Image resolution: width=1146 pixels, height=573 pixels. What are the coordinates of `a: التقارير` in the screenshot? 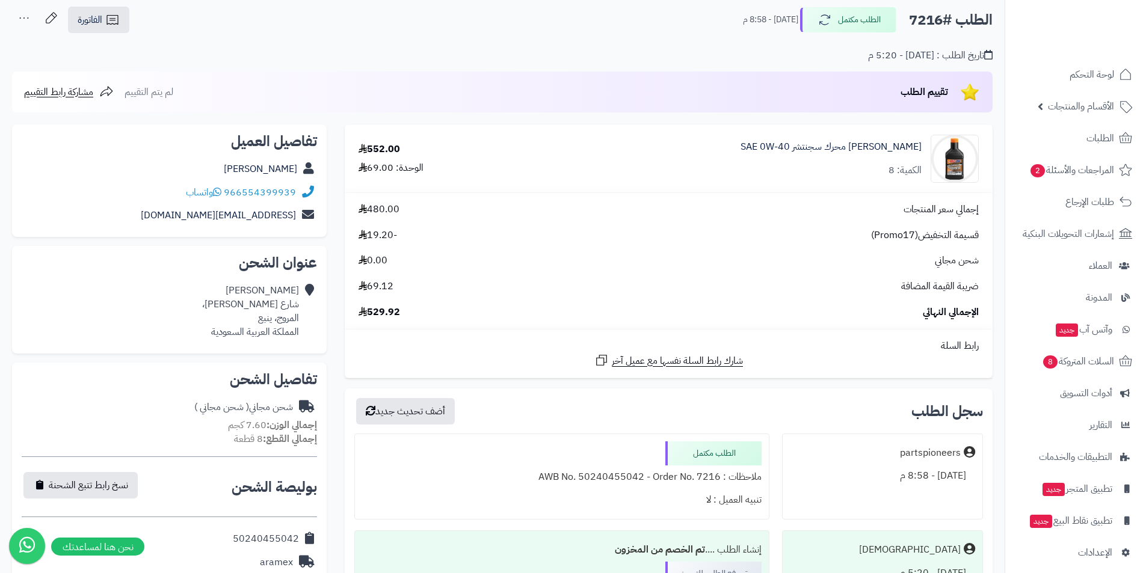 It's located at (1076, 425).